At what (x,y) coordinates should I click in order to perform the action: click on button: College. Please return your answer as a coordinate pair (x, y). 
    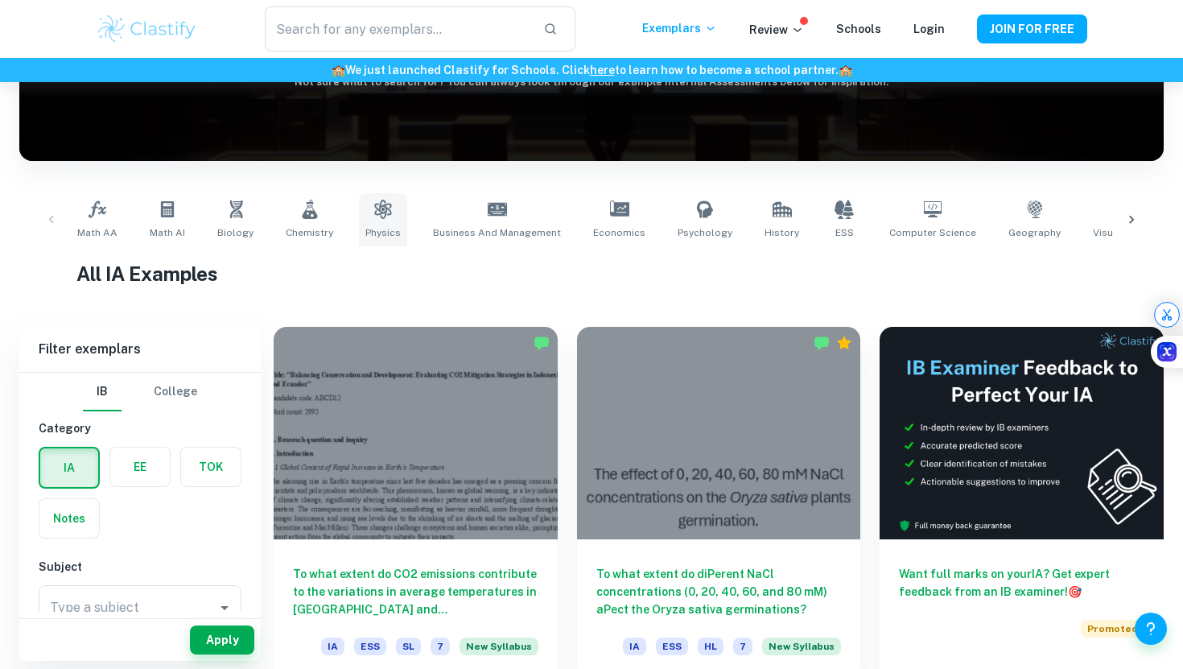
    Looking at the image, I should click on (175, 392).